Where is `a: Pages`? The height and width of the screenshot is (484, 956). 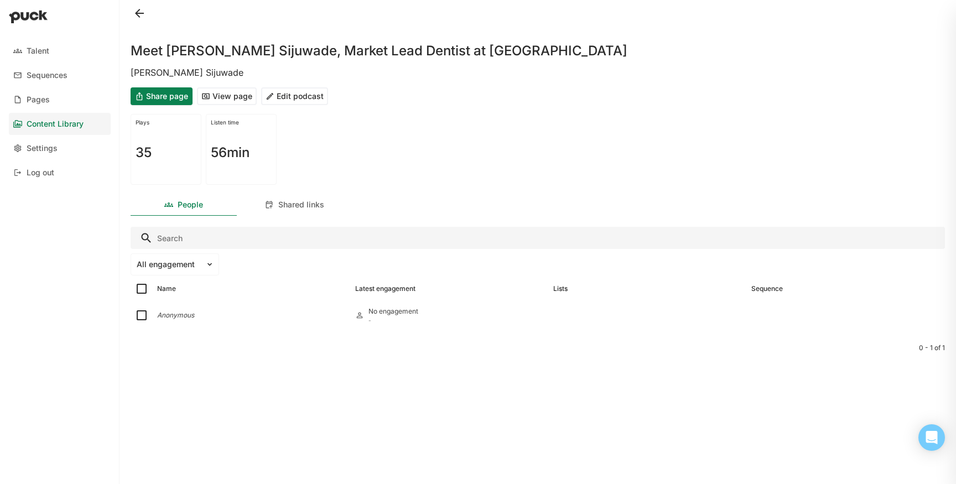
a: Pages is located at coordinates (60, 100).